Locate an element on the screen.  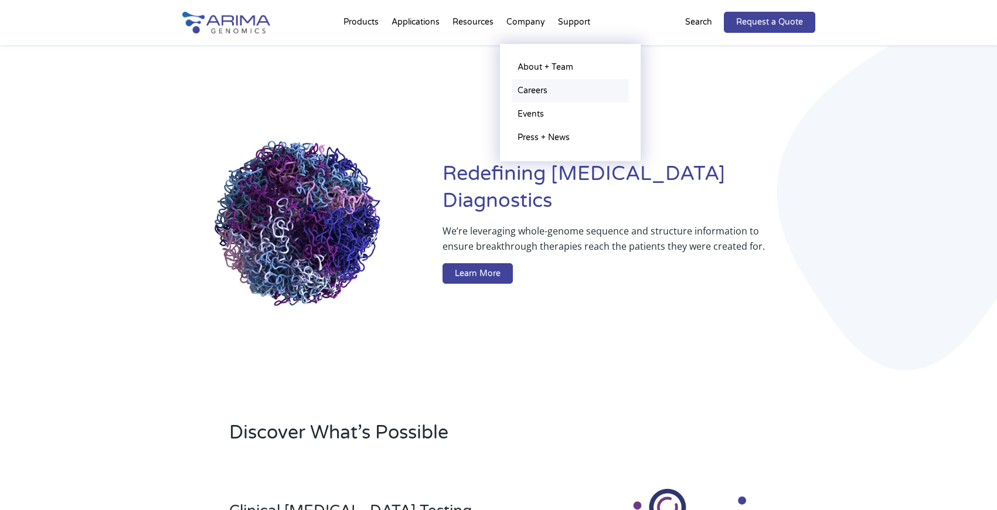
a: Careers is located at coordinates (570, 91).